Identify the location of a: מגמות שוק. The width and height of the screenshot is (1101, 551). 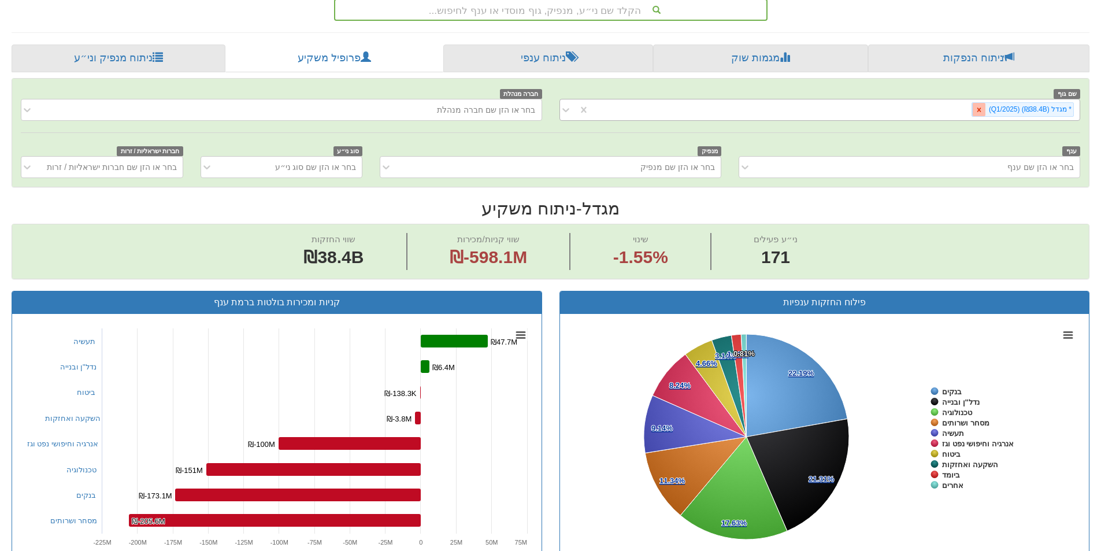
(760, 58).